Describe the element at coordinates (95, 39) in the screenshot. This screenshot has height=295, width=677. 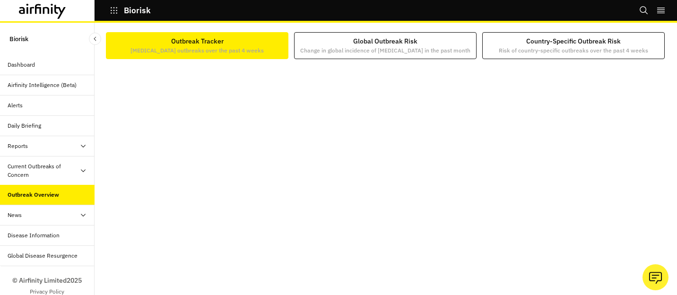
I see `button: Close Sidebar` at that location.